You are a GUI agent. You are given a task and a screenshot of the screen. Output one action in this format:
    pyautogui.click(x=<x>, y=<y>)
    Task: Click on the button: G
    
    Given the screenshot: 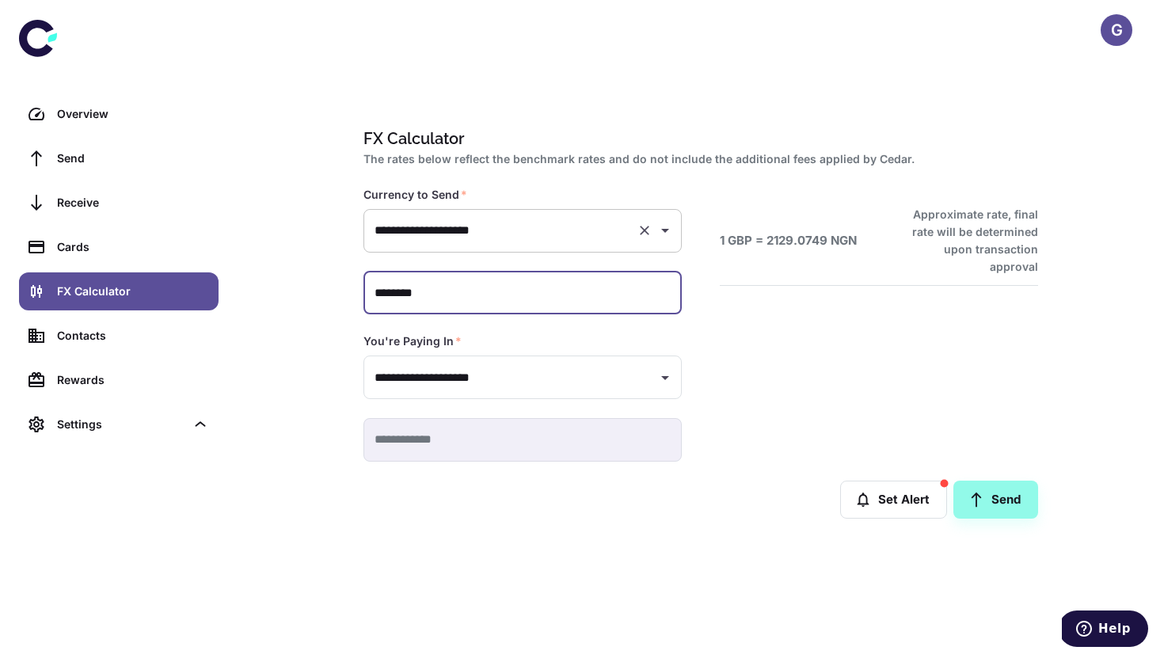 What is the action you would take?
    pyautogui.click(x=1117, y=30)
    